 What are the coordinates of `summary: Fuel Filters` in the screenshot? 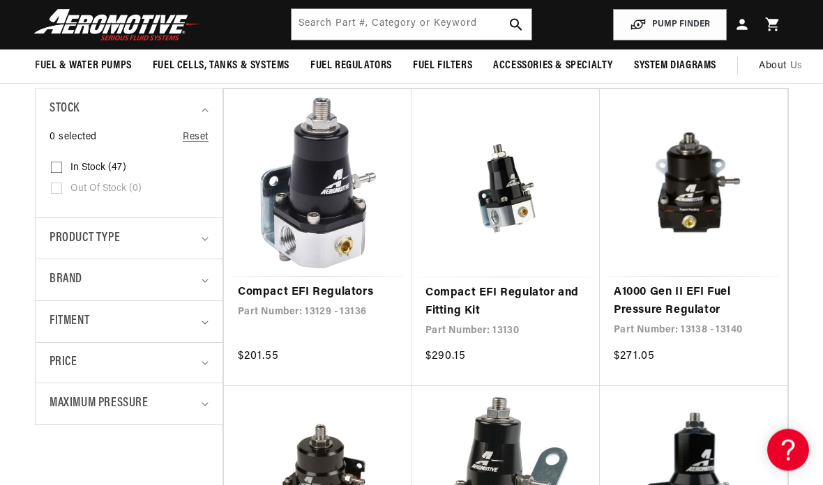 It's located at (442, 66).